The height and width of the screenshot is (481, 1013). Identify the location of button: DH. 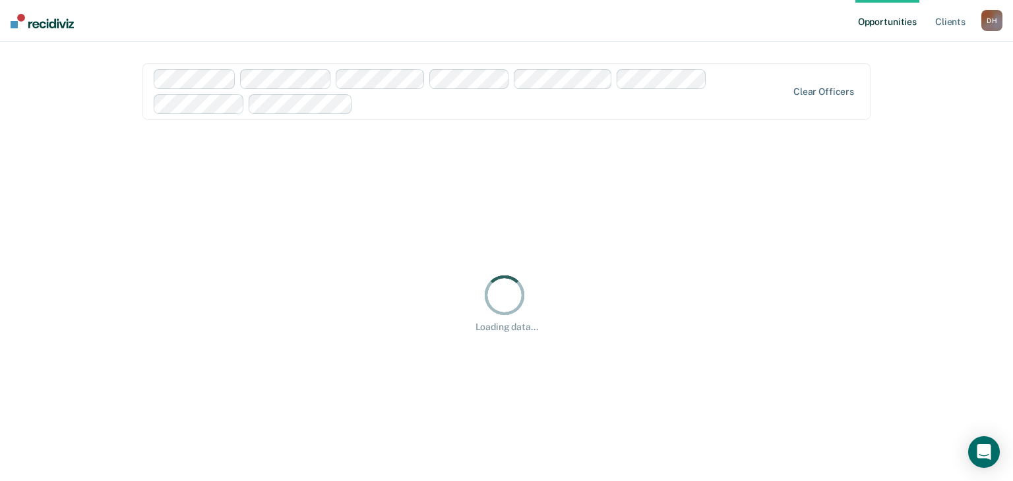
(992, 20).